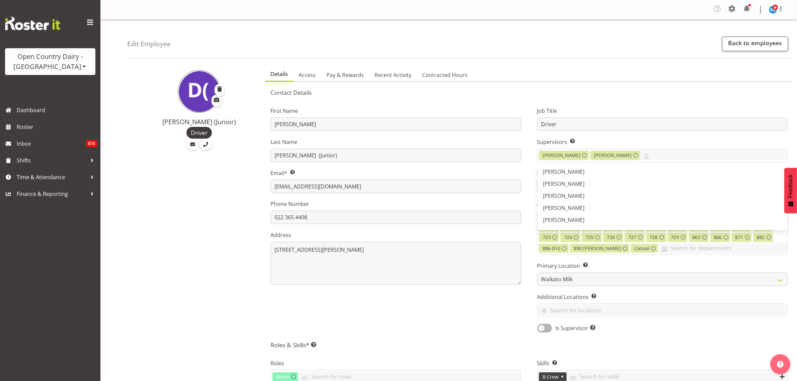  I want to click on span: Details, so click(279, 74).